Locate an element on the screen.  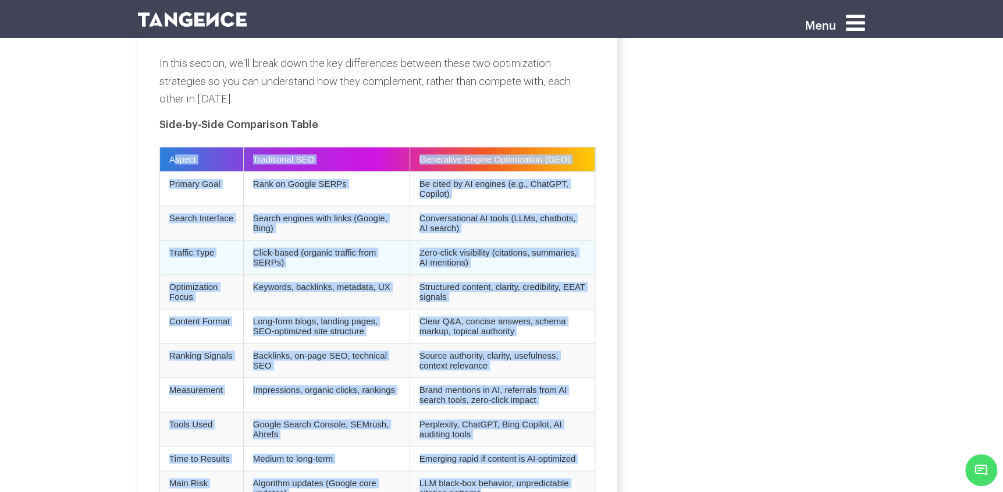
strong: Main Risk is located at coordinates (188, 482).